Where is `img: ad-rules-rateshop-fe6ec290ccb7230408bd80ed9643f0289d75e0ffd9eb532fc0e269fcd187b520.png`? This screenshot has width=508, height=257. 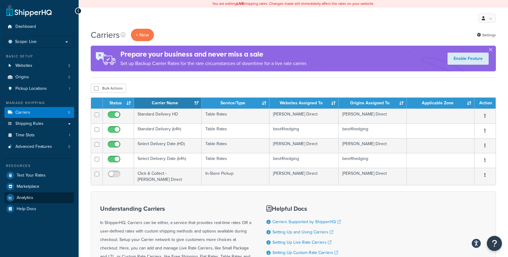 img: ad-rules-rateshop-fe6ec290ccb7230408bd80ed9643f0289d75e0ffd9eb532fc0e269fcd187b520.png is located at coordinates (105, 58).